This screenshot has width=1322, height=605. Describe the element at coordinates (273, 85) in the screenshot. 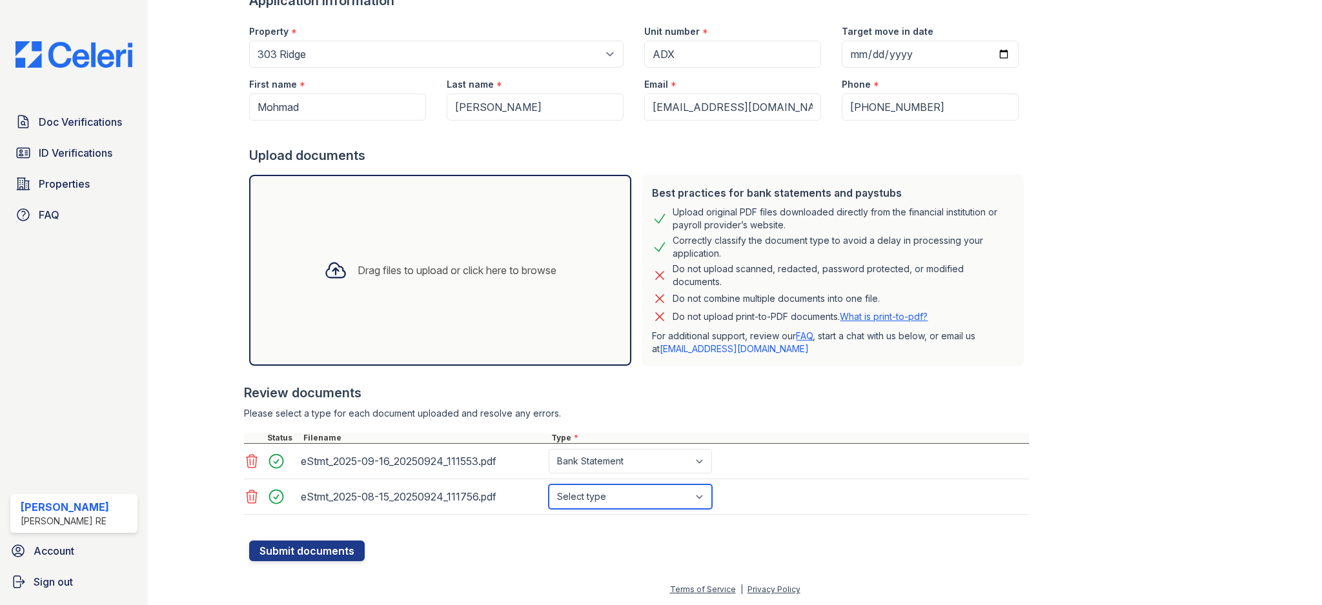

I see `label: First name` at that location.